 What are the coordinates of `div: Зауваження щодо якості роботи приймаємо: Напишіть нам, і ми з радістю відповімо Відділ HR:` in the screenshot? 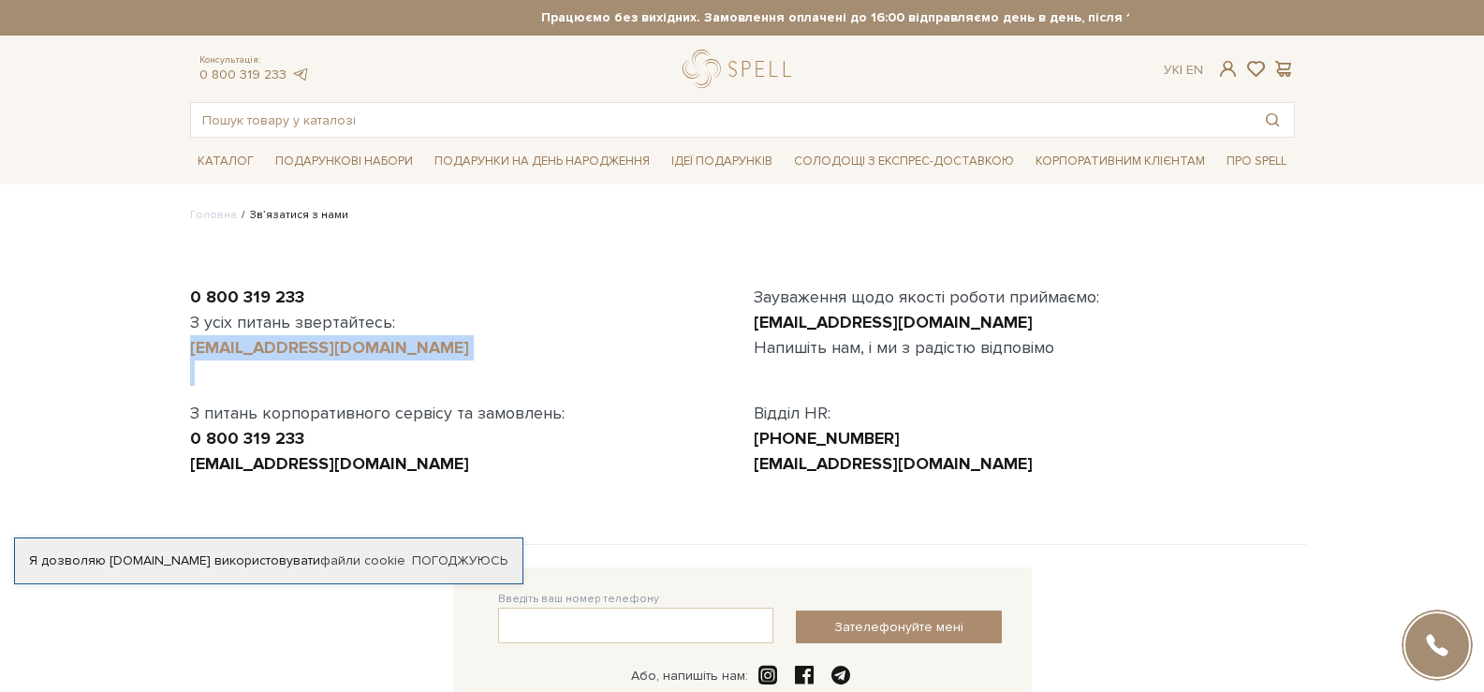 It's located at (1024, 380).